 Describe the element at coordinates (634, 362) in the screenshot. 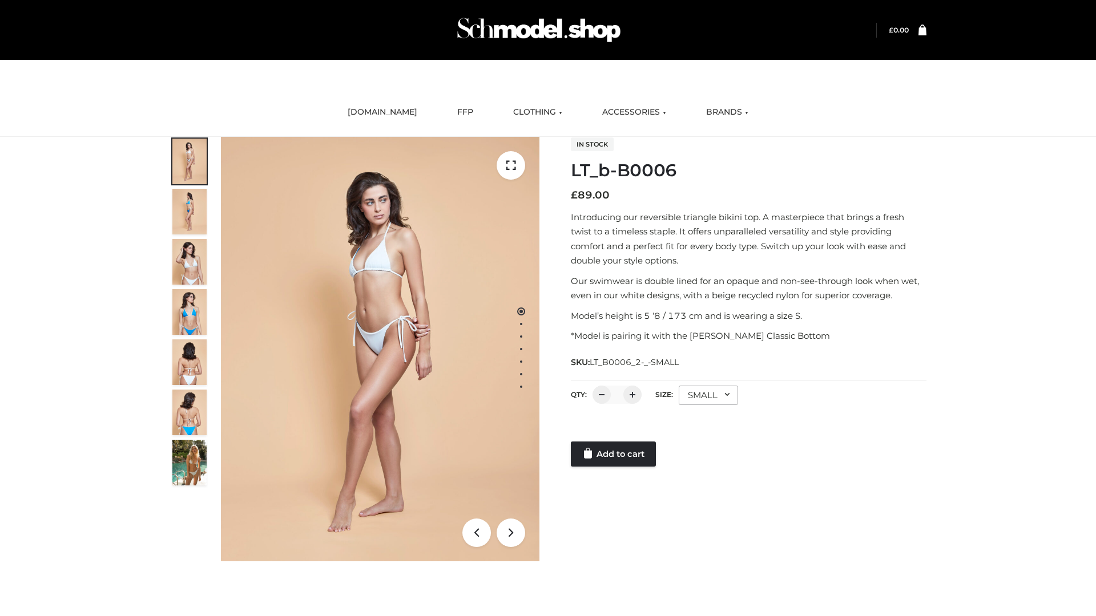

I see `span: LT_B0006_2-_-SMALL` at that location.